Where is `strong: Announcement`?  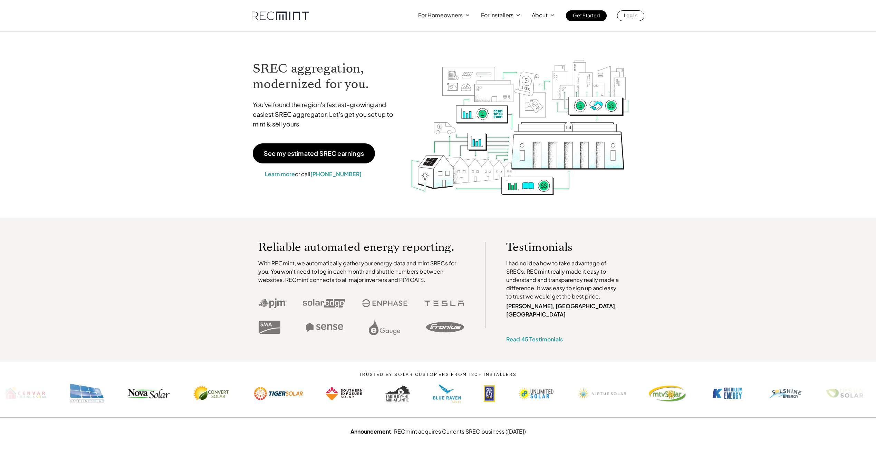
strong: Announcement is located at coordinates (371, 431).